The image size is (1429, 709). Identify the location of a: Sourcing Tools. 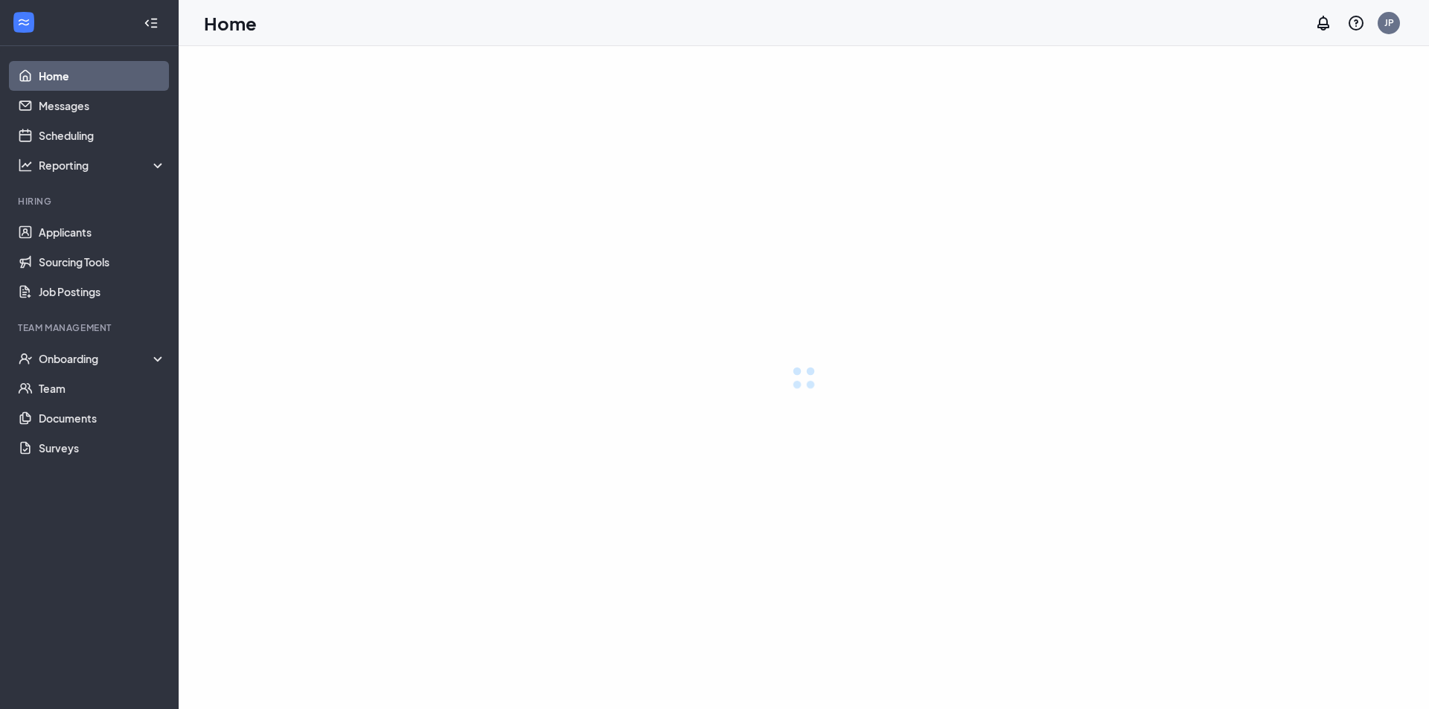
(102, 262).